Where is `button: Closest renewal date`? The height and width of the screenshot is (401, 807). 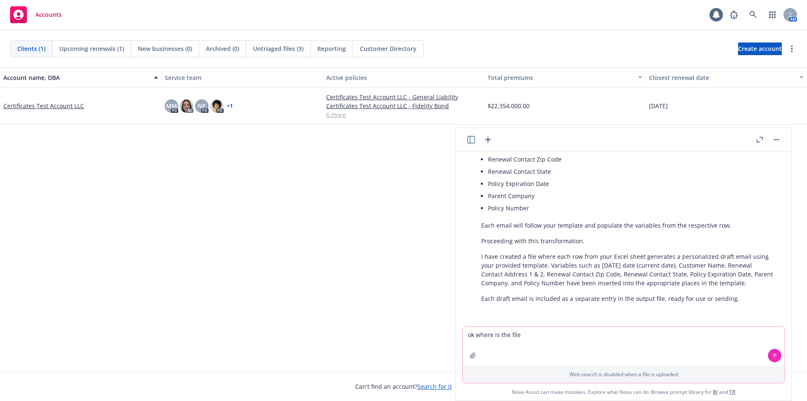
button: Closest renewal date is located at coordinates (727, 77).